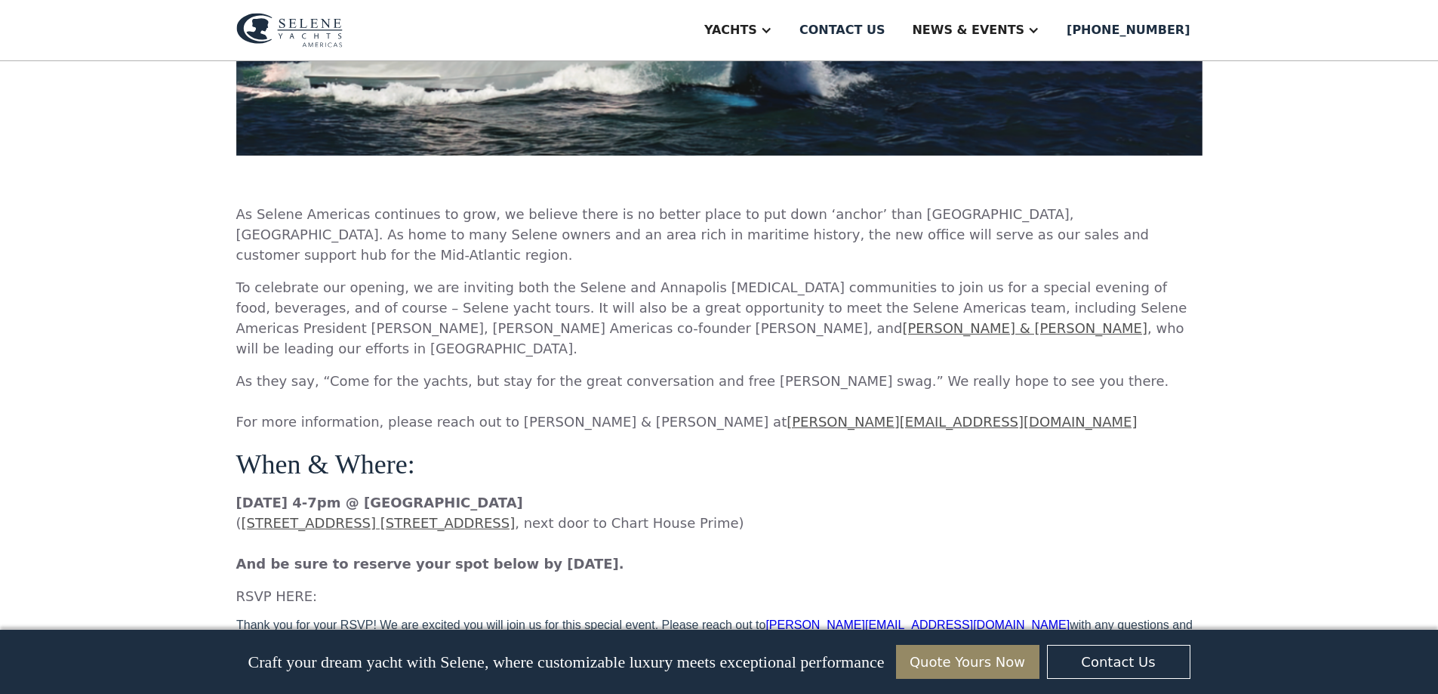 The image size is (1438, 694). What do you see at coordinates (565, 662) in the screenshot?
I see `p: Craft your dream yacht with Selene, where customizable luxury meets exceptional performance` at bounding box center [565, 662].